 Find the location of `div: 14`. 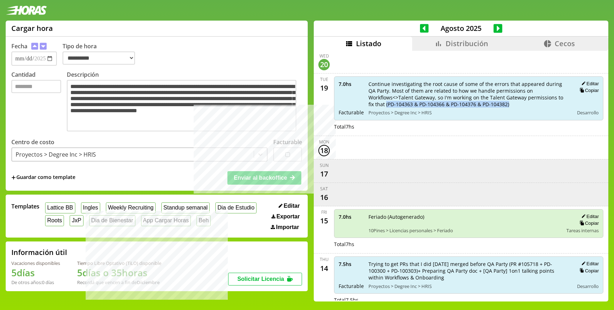

div: 14 is located at coordinates (324, 268).